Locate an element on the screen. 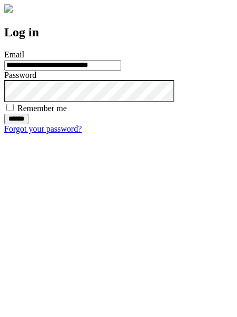 The height and width of the screenshot is (317, 237). h2: Log in is located at coordinates (118, 32).